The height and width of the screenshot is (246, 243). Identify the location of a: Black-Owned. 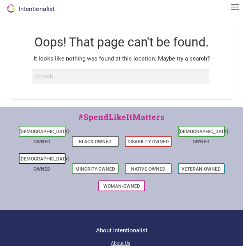
(95, 142).